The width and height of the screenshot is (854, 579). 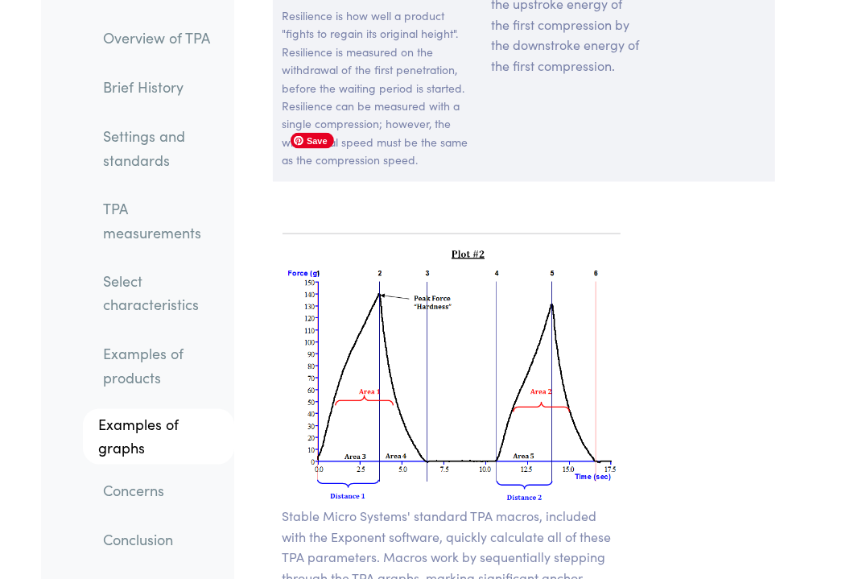 I want to click on a: Examples of graphs, so click(x=159, y=436).